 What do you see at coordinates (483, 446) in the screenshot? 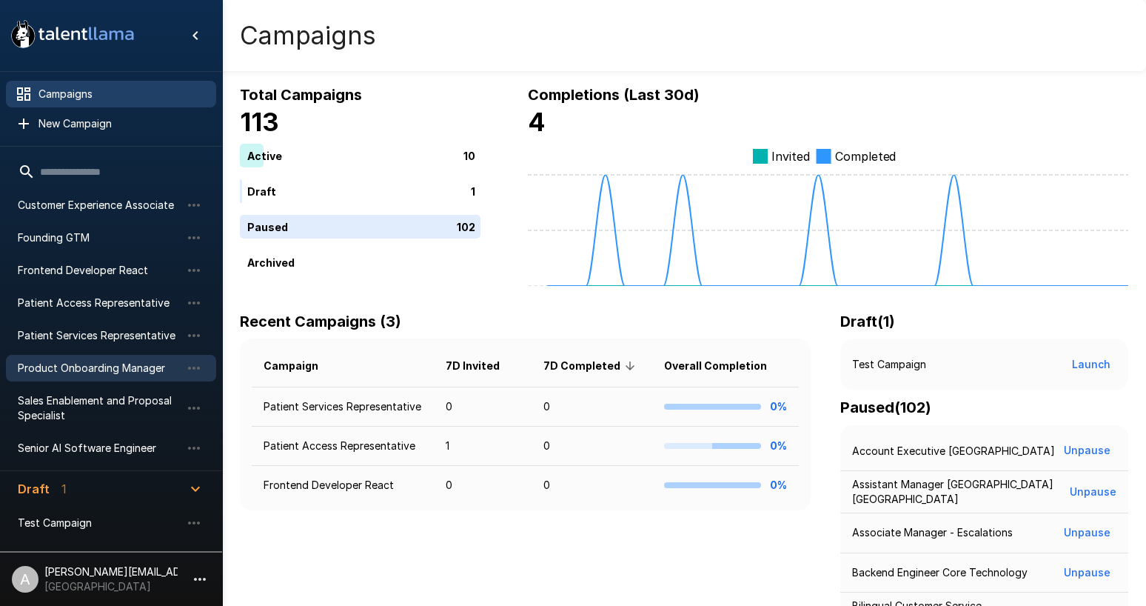
I see `td: 1` at bounding box center [483, 446].